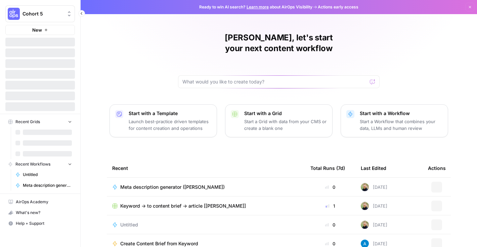 Image resolution: width=477 pixels, height=247 pixels. Describe the element at coordinates (401, 125) in the screenshot. I see `p: Start a Workflow that combines your data, LLMs and human review` at that location.